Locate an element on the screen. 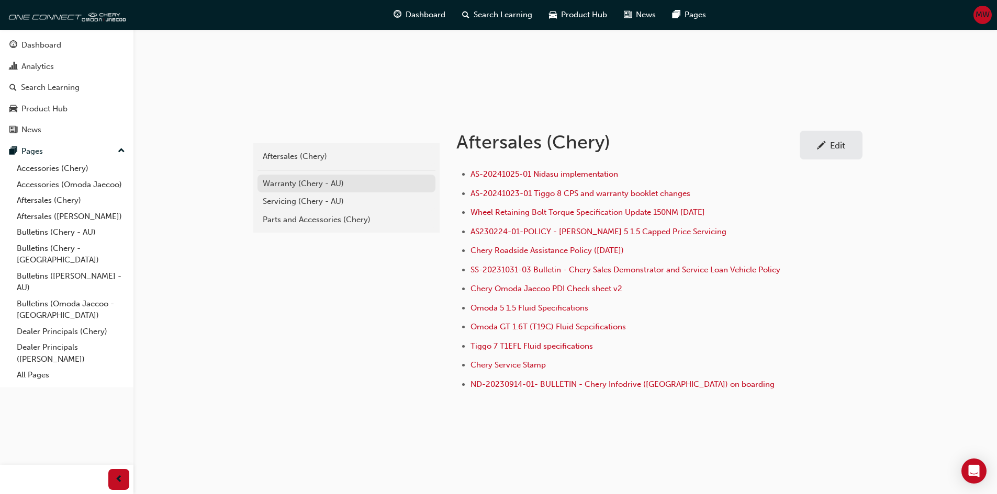 Image resolution: width=997 pixels, height=494 pixels. a: Servicing (Chery - AU) is located at coordinates (346, 201).